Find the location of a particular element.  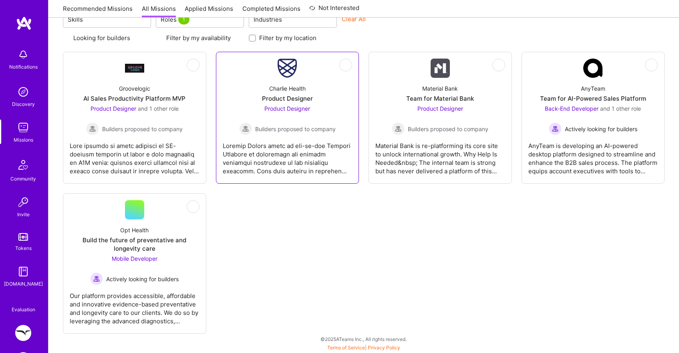

div: Skills is located at coordinates (75, 19).